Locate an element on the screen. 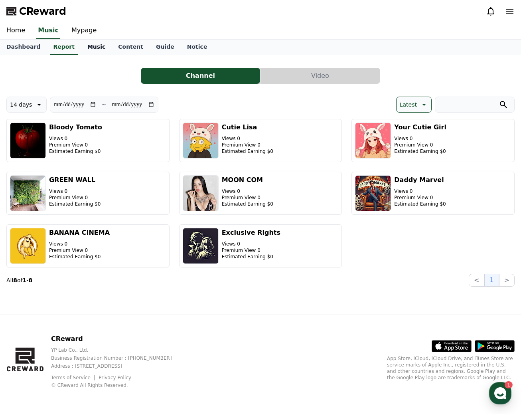 The height and width of the screenshot is (414, 521). h3: MOON COM is located at coordinates (247, 180).